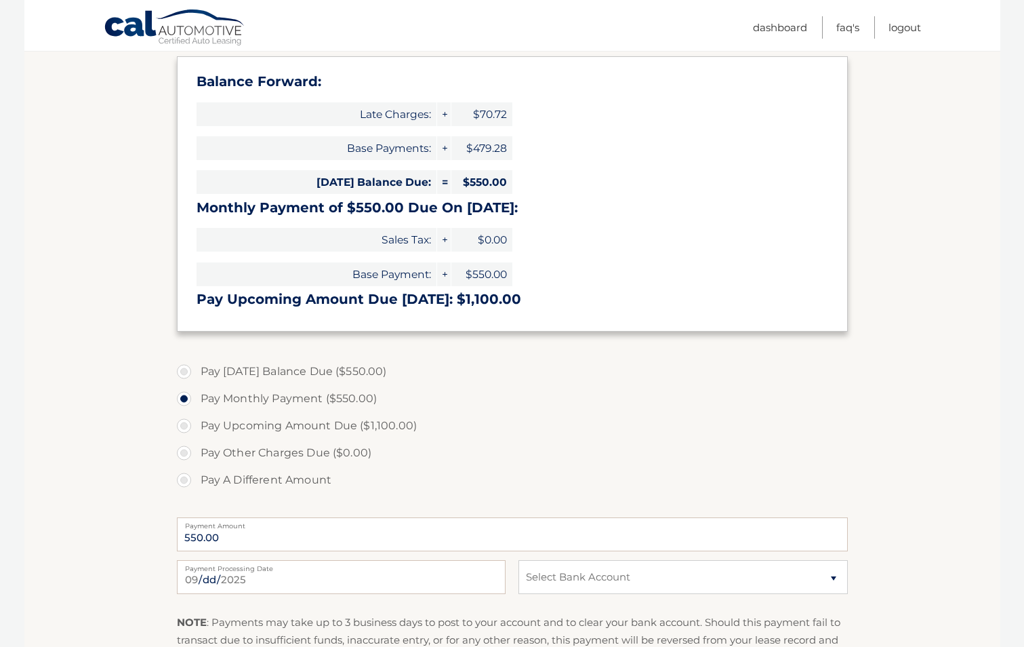 The width and height of the screenshot is (1024, 647). What do you see at coordinates (512, 81) in the screenshot?
I see `h3: Balance Forward:` at bounding box center [512, 81].